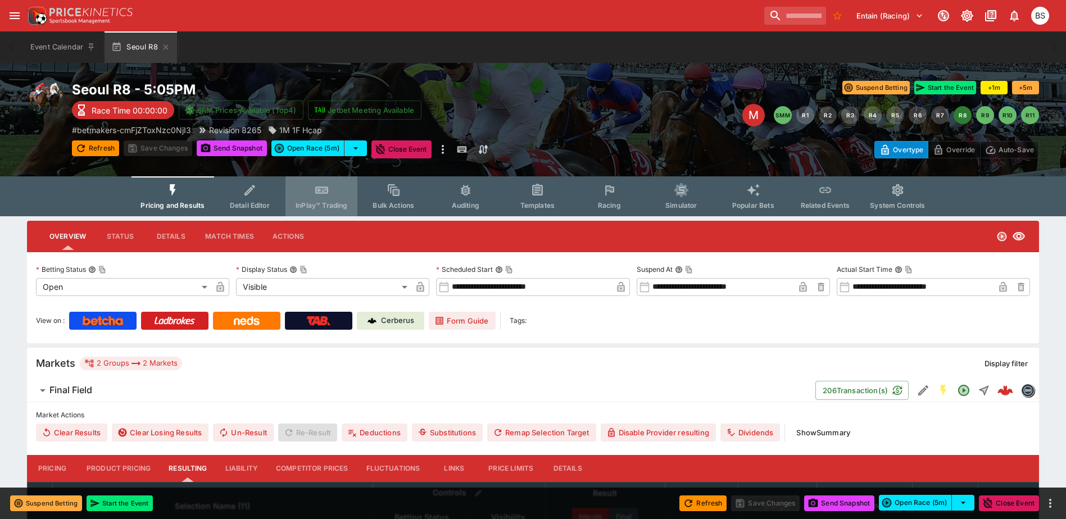 The height and width of the screenshot is (519, 1066). Describe the element at coordinates (899, 270) in the screenshot. I see `button: Actual Start TimeCopy To Clipboard` at that location.